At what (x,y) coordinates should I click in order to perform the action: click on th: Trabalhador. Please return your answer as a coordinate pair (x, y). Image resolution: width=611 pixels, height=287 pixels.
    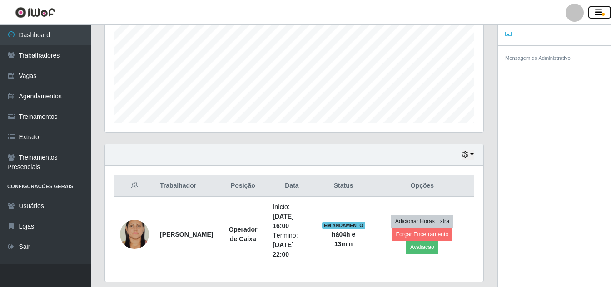
    Looking at the image, I should click on (186, 186).